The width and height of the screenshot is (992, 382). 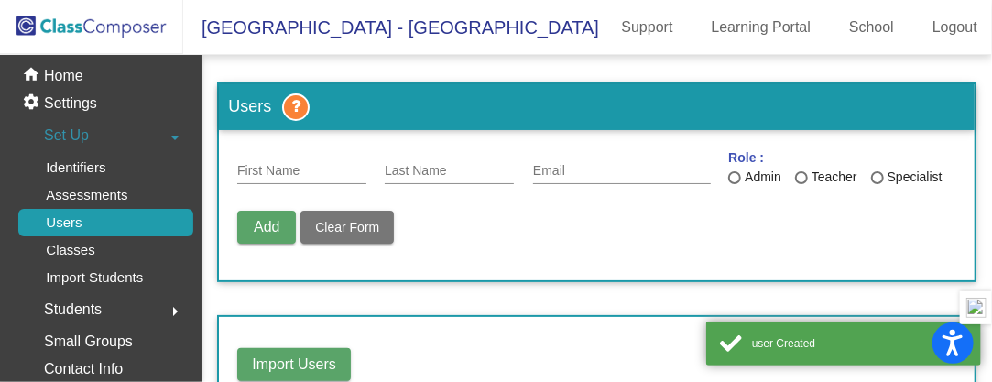 I want to click on span: Set Up, so click(x=66, y=136).